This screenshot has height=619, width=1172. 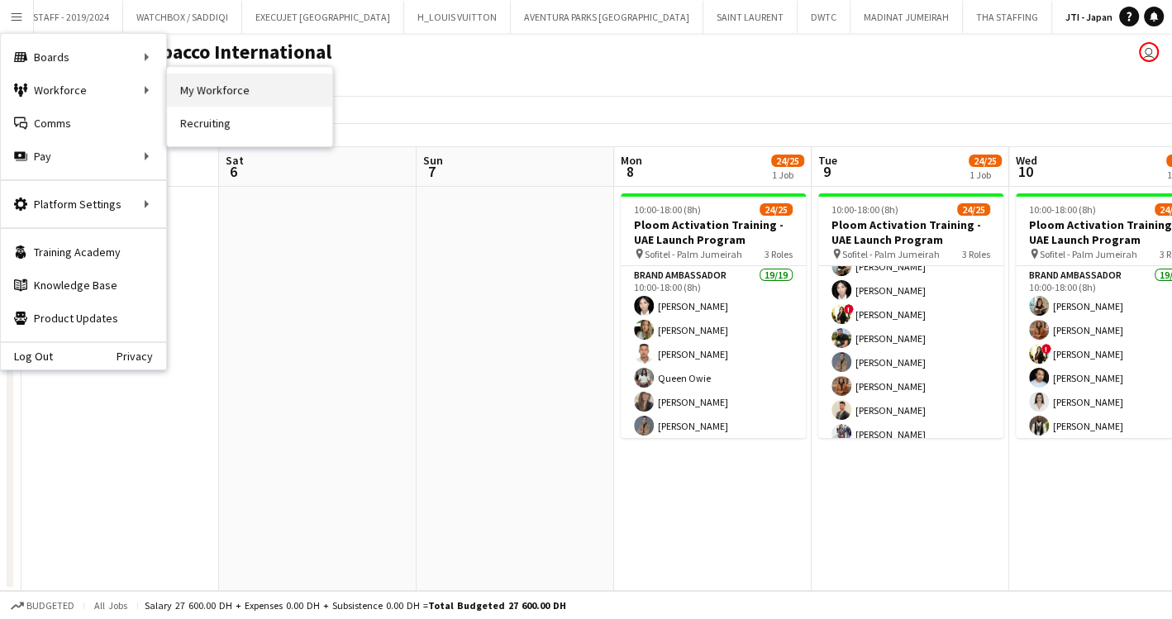 I want to click on a: Recruiting, so click(x=250, y=123).